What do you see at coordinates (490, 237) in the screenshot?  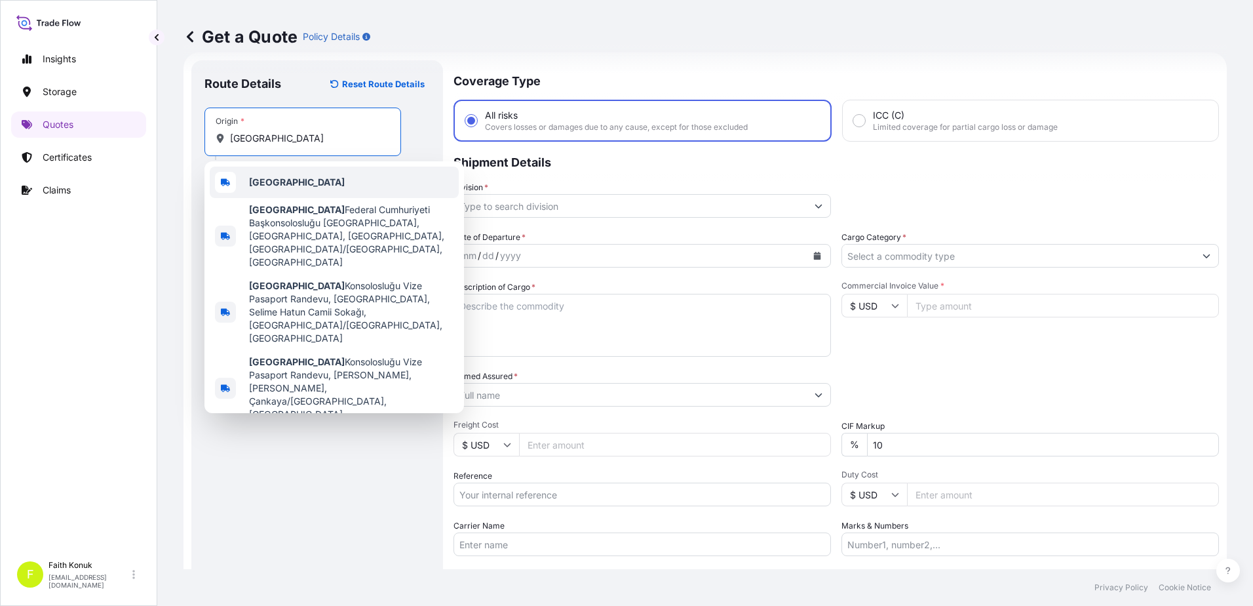 I see `span: Date of Departure` at bounding box center [490, 237].